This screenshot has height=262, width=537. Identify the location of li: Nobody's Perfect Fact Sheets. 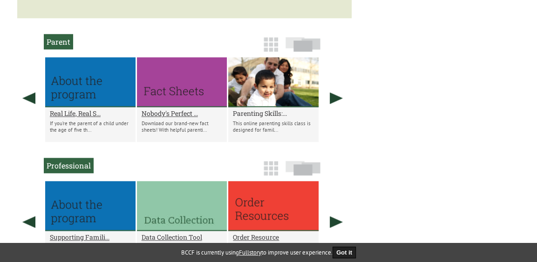
(182, 100).